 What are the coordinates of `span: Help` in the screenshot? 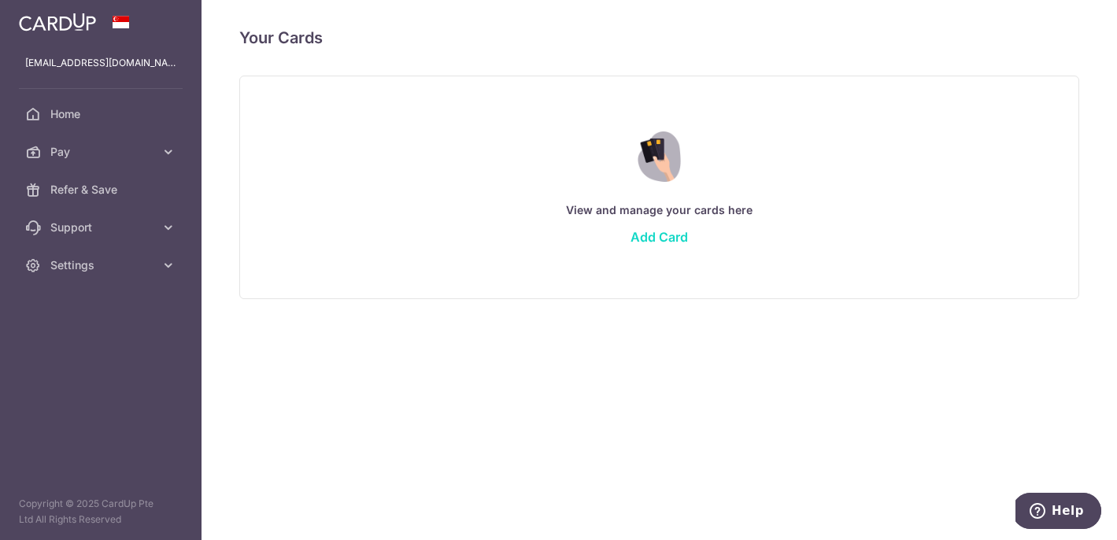 It's located at (52, 18).